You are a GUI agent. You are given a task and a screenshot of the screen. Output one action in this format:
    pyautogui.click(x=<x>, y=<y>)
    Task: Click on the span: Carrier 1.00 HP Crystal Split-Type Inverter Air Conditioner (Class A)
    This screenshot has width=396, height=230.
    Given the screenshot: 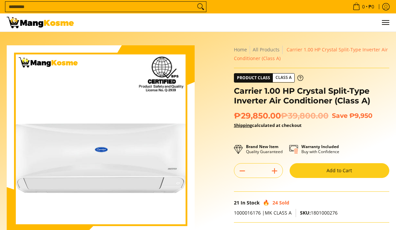 What is the action you would take?
    pyautogui.click(x=310, y=54)
    